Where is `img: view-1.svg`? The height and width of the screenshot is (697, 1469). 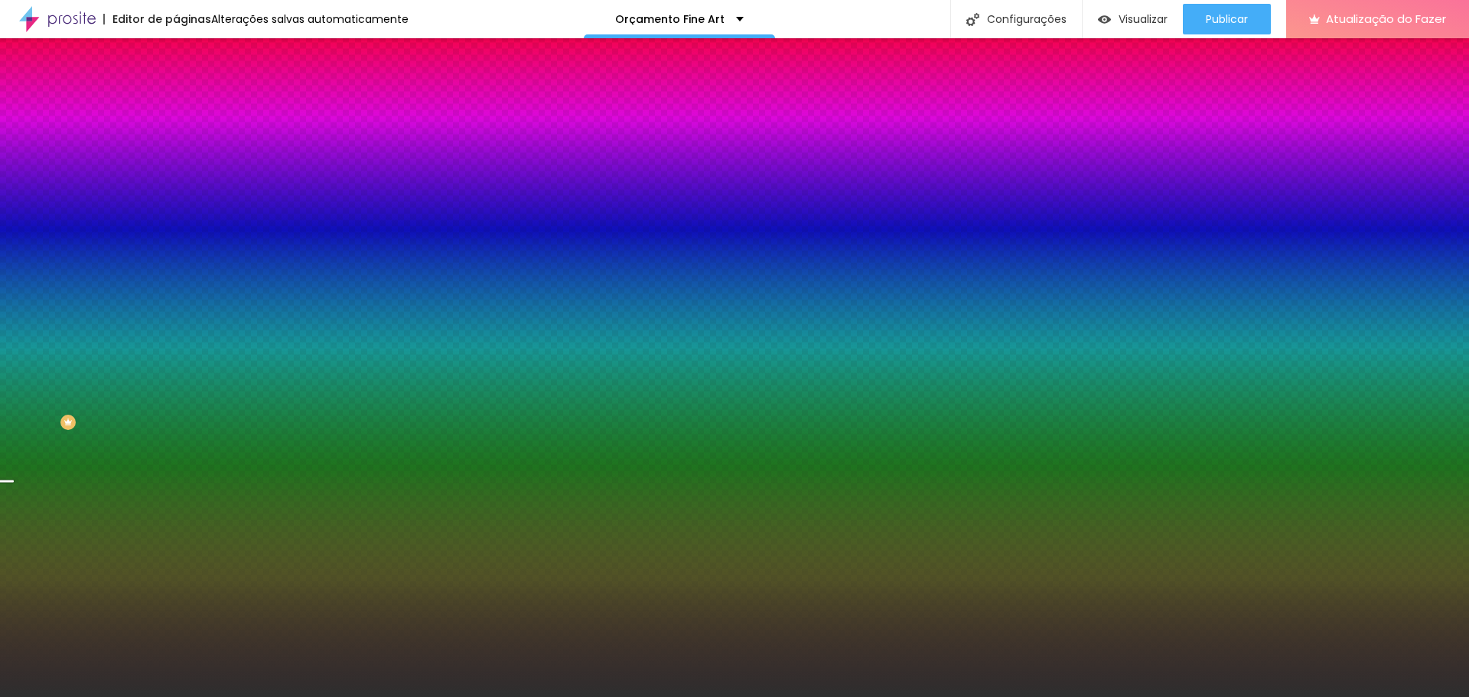
img: view-1.svg is located at coordinates (1104, 19).